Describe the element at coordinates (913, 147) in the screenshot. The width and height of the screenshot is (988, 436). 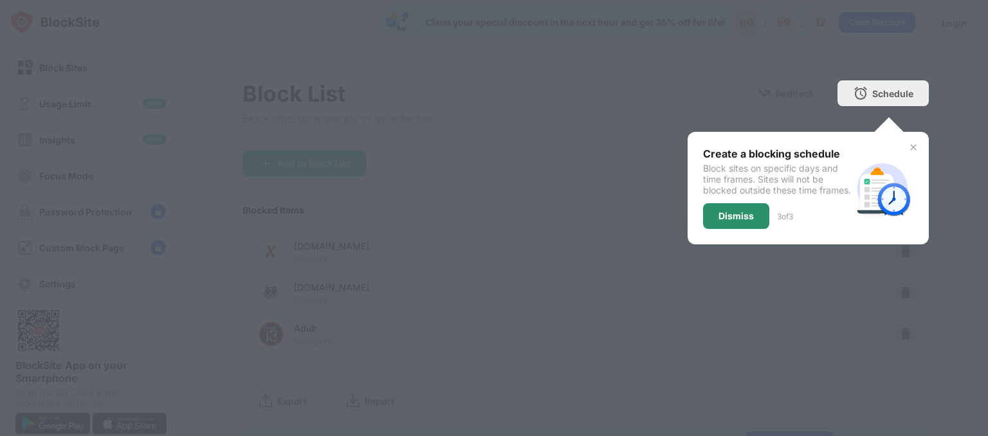
I see `img: x-button.svg` at that location.